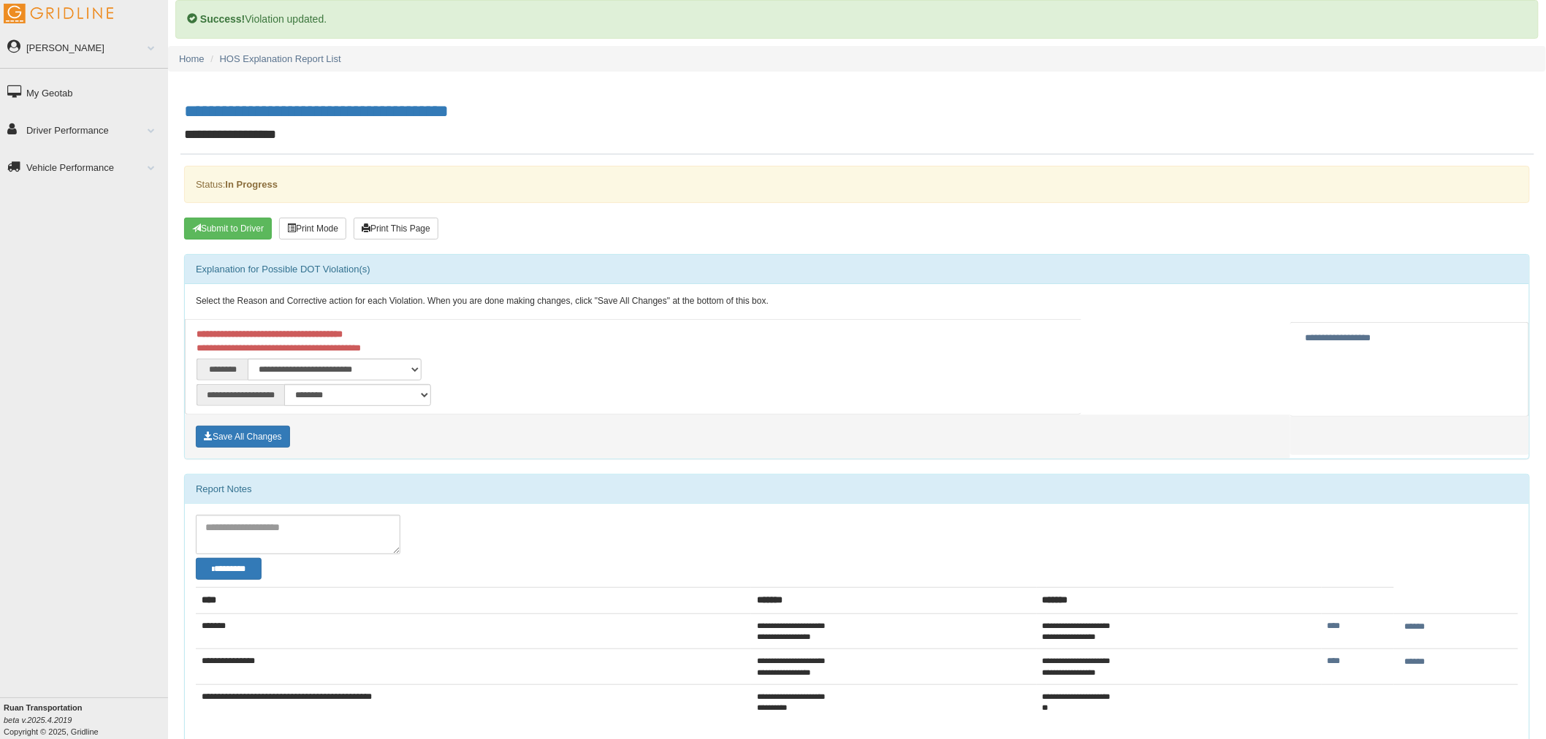  What do you see at coordinates (280, 58) in the screenshot?
I see `a: HOS Explanation Report List` at bounding box center [280, 58].